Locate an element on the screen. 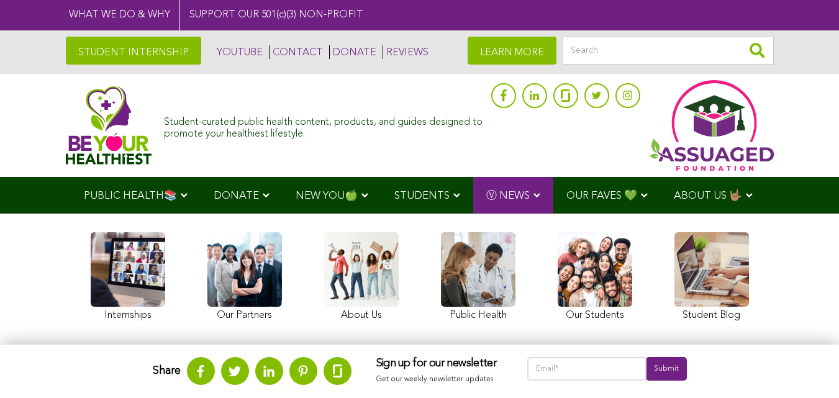 This screenshot has height=398, width=839. input: Search is located at coordinates (668, 50).